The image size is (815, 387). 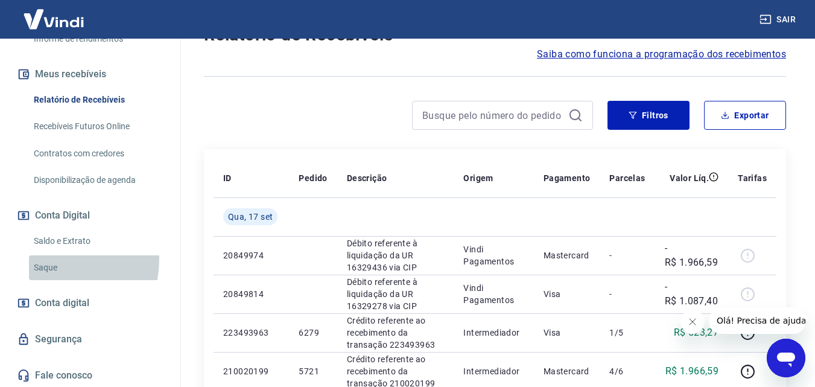 I want to click on a: Saque, so click(x=97, y=267).